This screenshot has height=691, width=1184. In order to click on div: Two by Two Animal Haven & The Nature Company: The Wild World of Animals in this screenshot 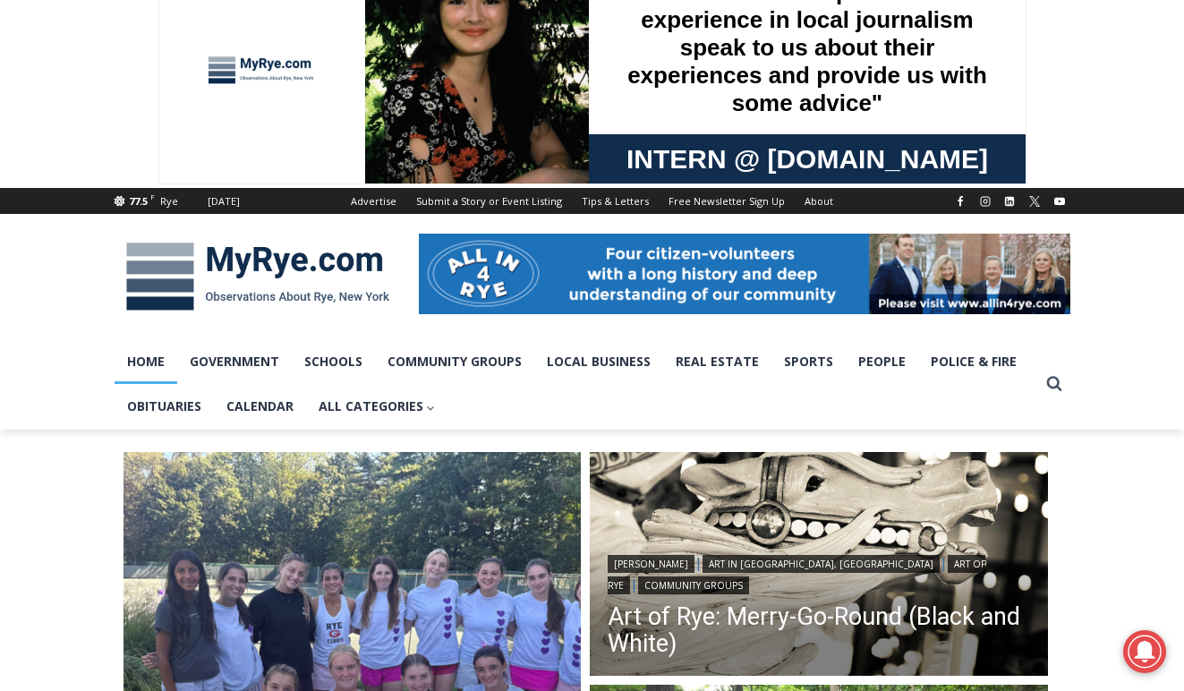, I will do `click(223, 100)`.